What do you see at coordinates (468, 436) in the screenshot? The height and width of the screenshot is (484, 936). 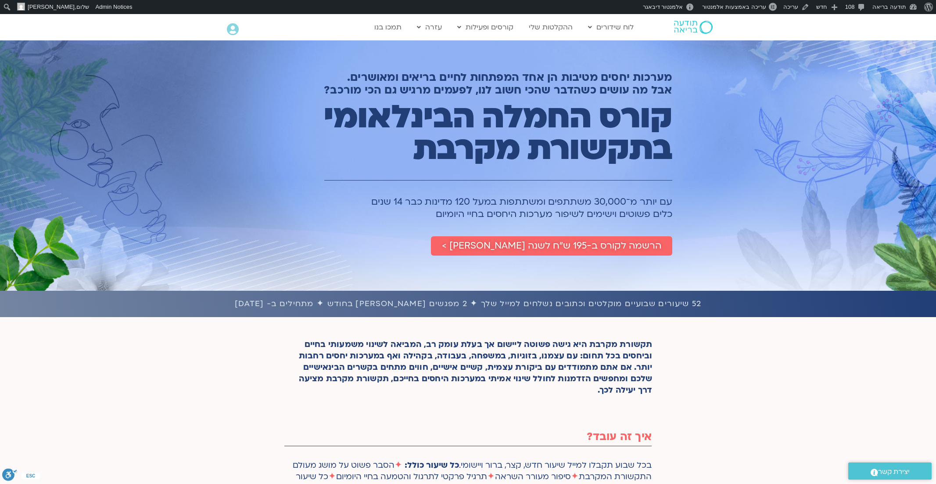 I see `h2: איך זה עובד?` at bounding box center [468, 436].